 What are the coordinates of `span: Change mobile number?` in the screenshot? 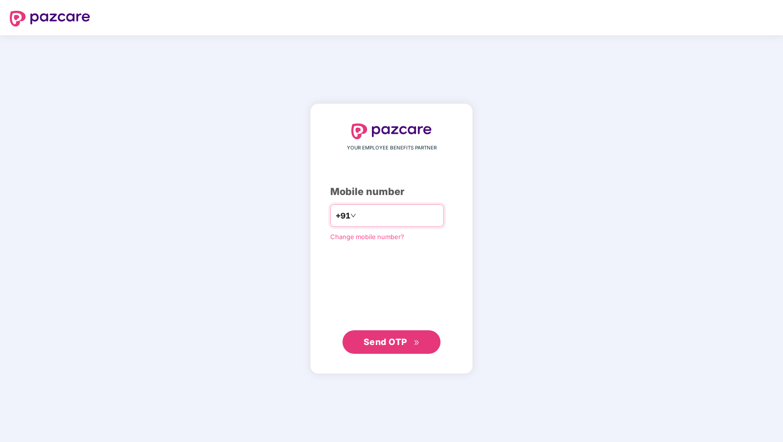 It's located at (367, 237).